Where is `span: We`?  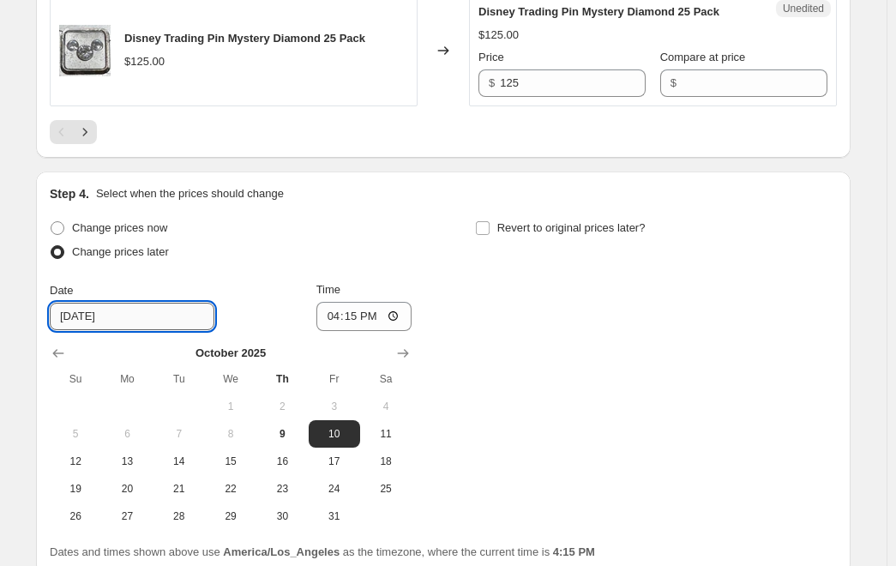 span: We is located at coordinates (231, 379).